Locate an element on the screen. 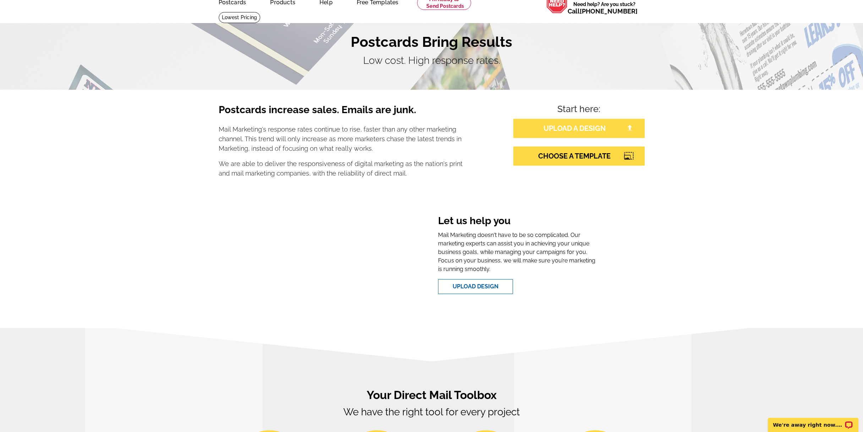 The width and height of the screenshot is (863, 432). span: Need help? Are you stuck? is located at coordinates (604, 8).